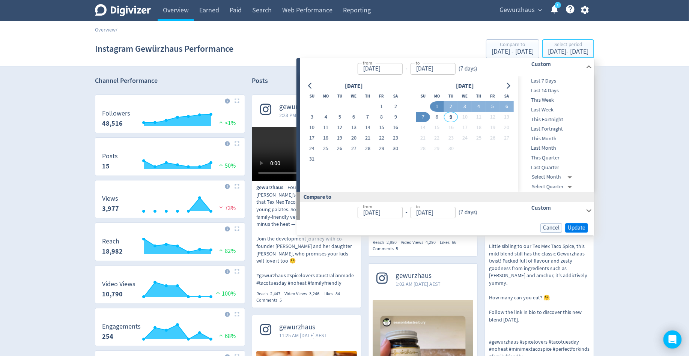 Image resolution: width=689 pixels, height=356 pixels. Describe the element at coordinates (164, 49) in the screenshot. I see `h1: Instagram Gewürzhaus Performance` at that location.